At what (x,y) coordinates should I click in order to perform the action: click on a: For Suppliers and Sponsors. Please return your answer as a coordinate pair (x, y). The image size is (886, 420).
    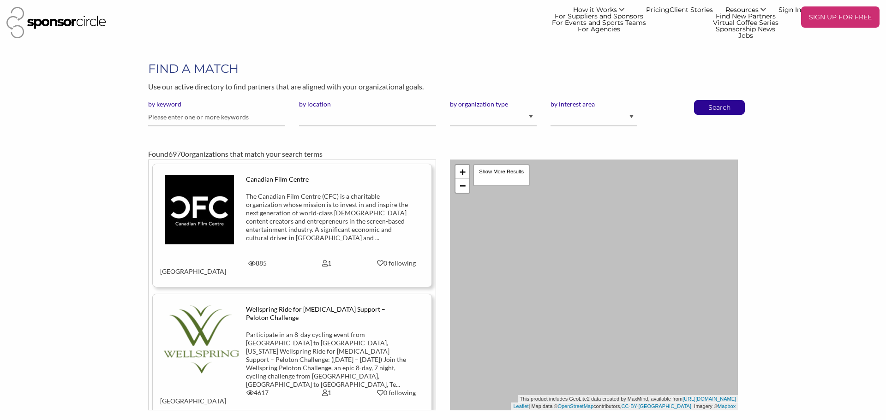
    Looking at the image, I should click on (599, 16).